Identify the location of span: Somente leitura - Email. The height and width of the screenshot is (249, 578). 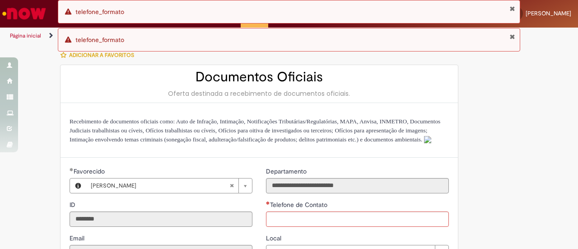
(78, 238).